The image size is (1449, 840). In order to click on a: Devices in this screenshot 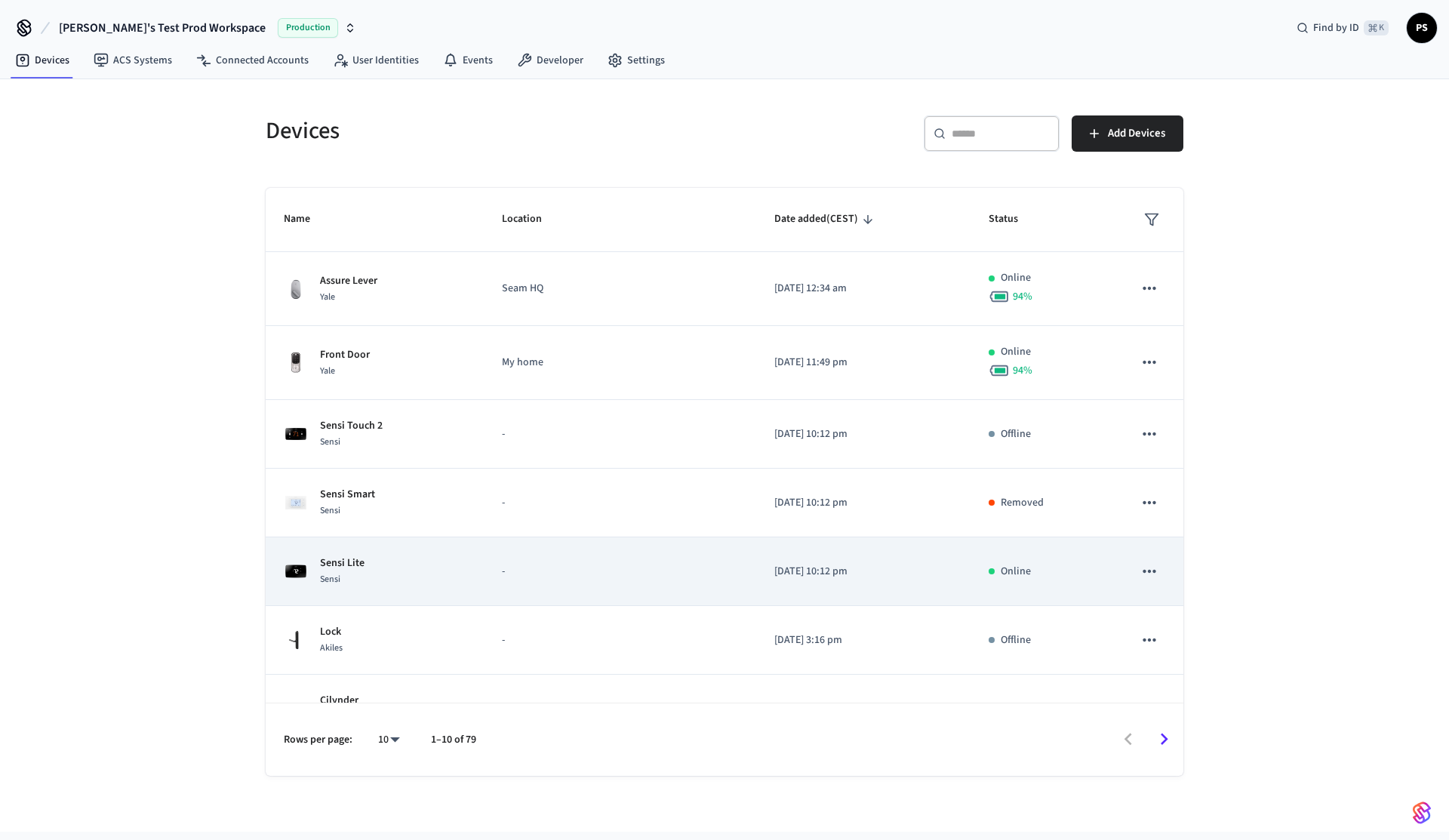, I will do `click(43, 60)`.